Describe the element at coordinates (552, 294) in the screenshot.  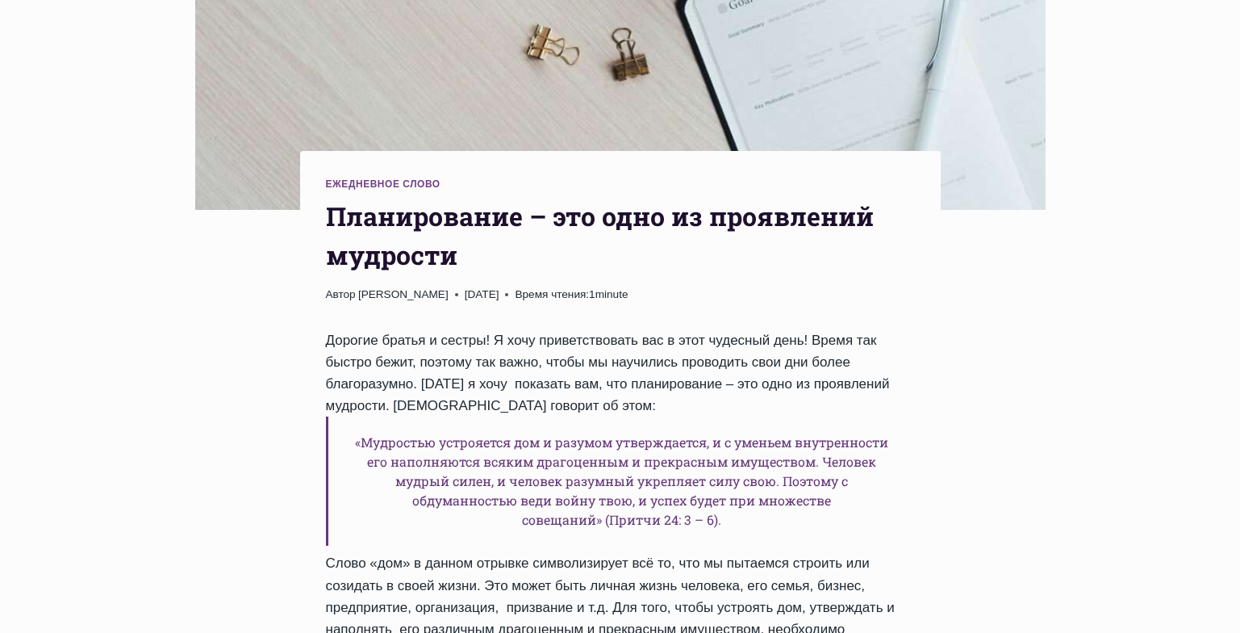
I see `span: Время чтения:` at that location.